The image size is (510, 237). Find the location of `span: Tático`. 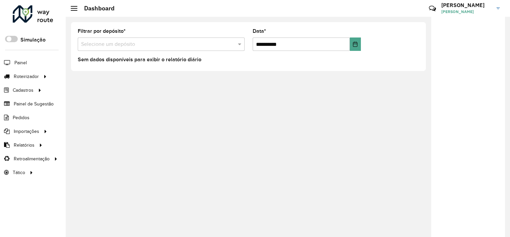

span: Tático is located at coordinates (19, 173).